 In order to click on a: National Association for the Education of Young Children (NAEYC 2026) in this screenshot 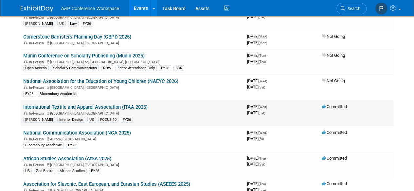, I will do `click(101, 81)`.